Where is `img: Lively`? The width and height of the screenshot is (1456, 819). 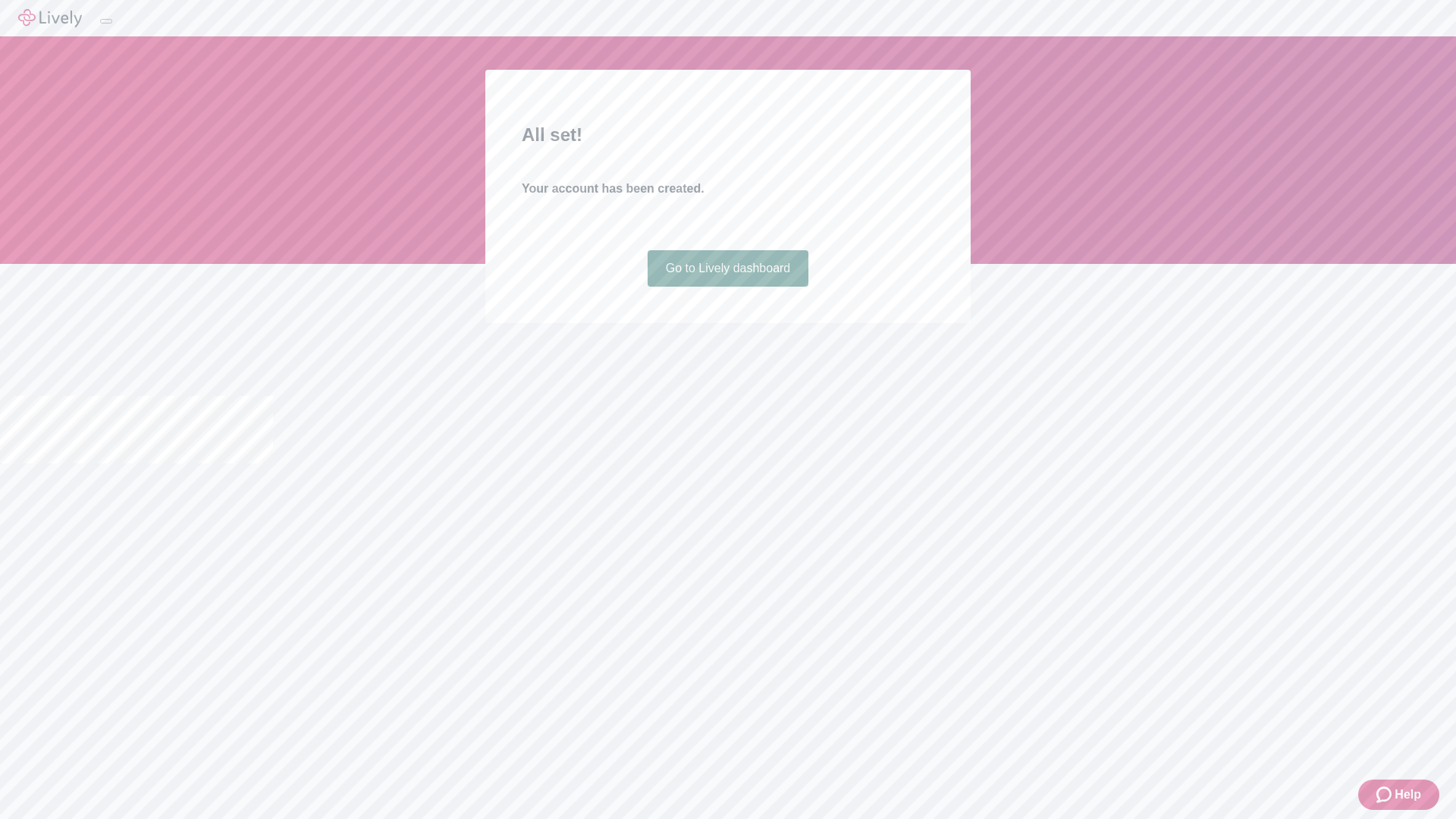
img: Lively is located at coordinates (50, 18).